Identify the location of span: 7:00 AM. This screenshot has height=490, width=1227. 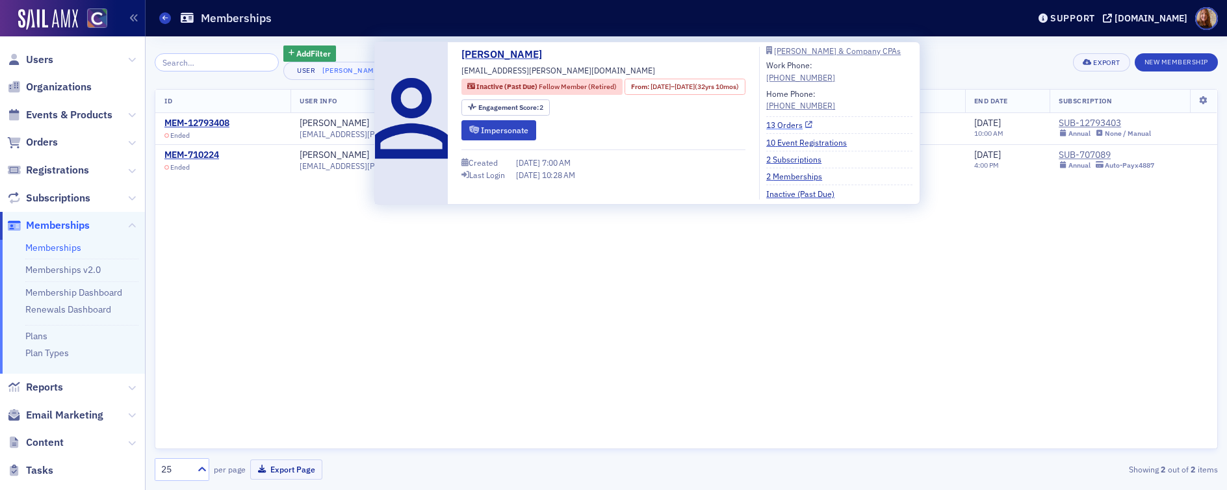
(556, 162).